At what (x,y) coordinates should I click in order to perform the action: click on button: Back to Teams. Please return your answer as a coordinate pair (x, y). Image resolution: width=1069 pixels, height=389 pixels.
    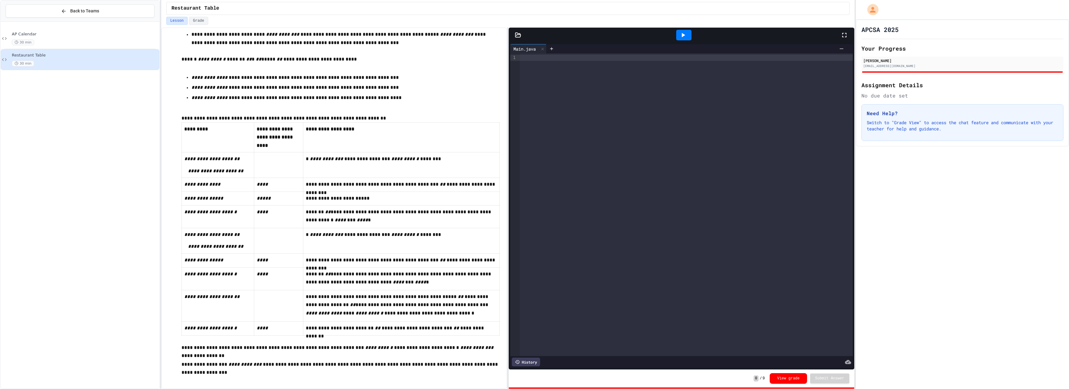
    Looking at the image, I should click on (80, 11).